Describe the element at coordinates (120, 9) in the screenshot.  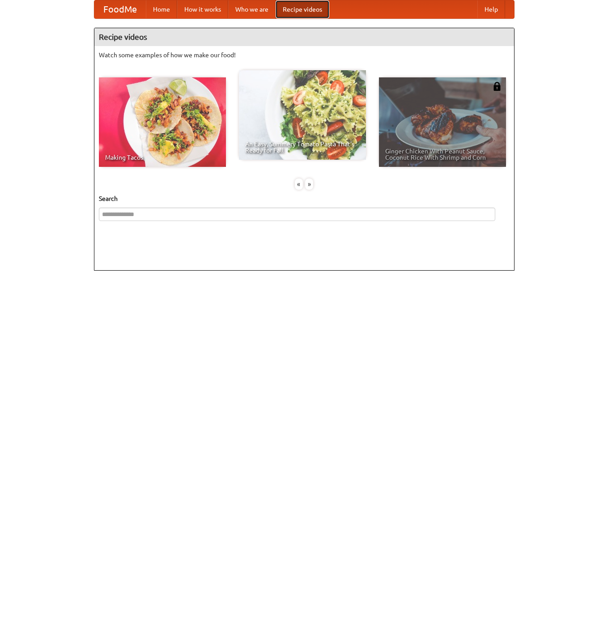
I see `a: FoodMe` at that location.